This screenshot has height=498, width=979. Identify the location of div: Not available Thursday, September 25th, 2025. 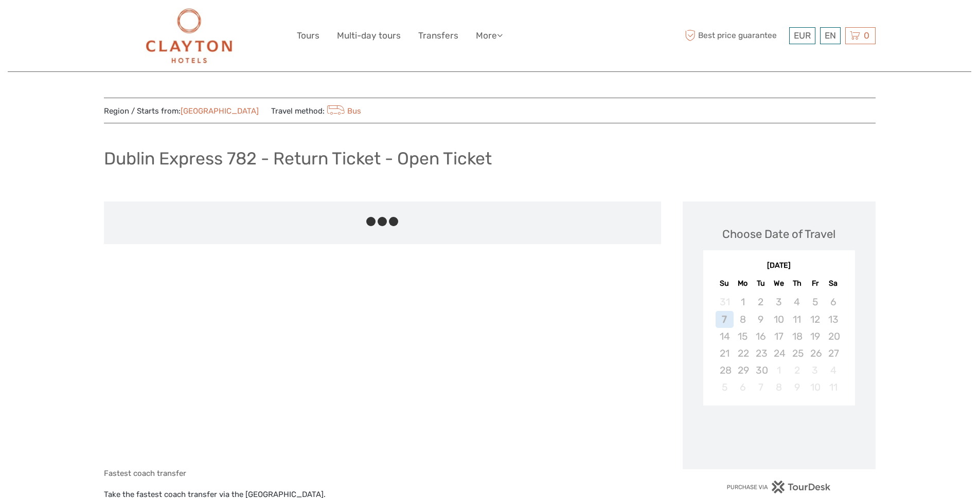
(797, 353).